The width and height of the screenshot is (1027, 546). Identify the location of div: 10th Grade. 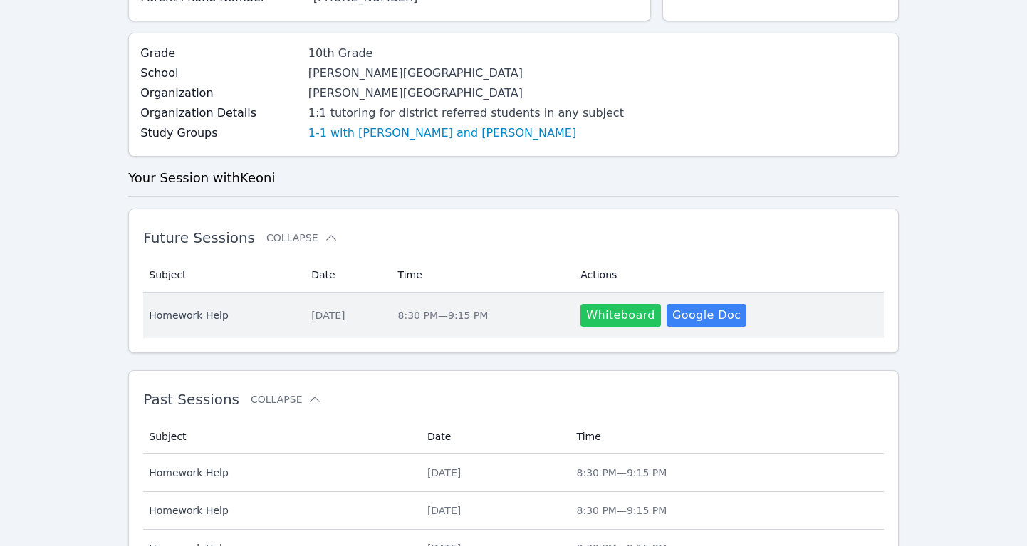
(466, 53).